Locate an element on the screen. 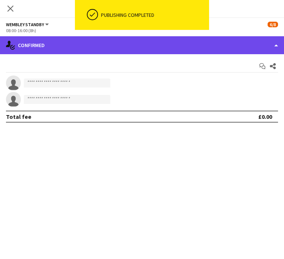 The height and width of the screenshot is (259, 284). span: 6/8 is located at coordinates (273, 24).